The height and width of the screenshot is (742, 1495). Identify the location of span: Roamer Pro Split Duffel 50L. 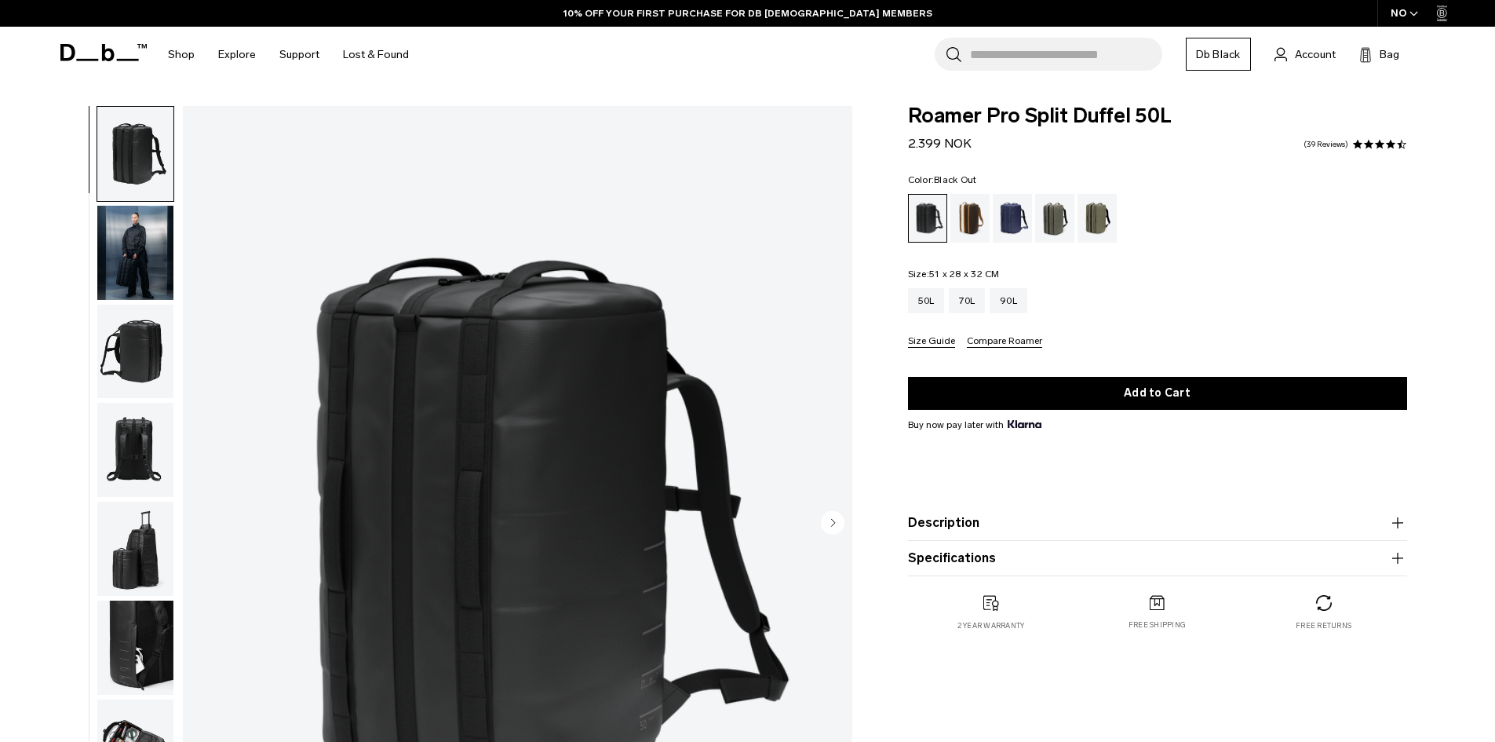
(1158, 116).